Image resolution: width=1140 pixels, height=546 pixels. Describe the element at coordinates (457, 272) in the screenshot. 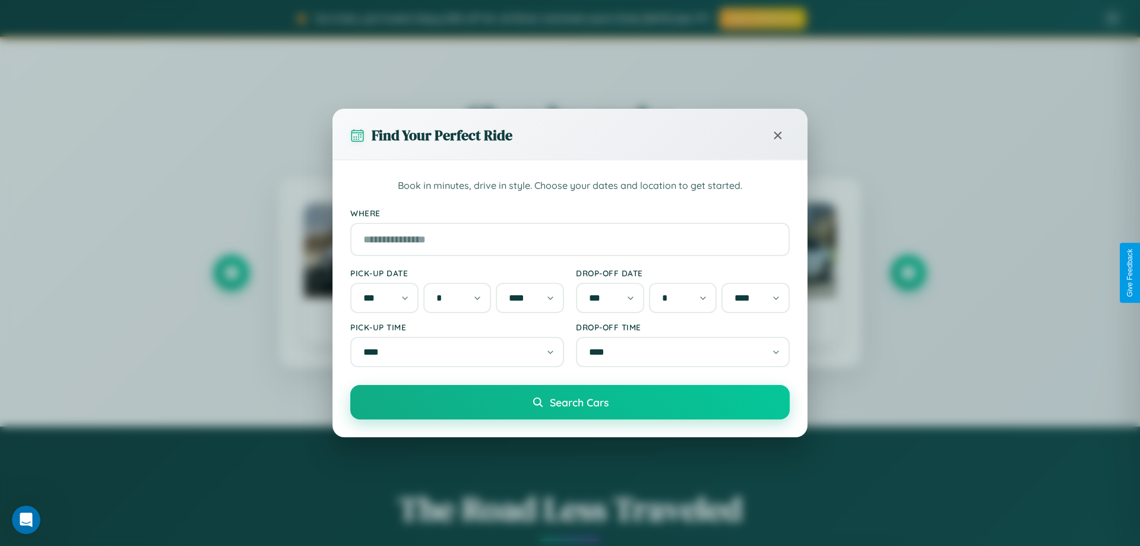

I see `label: Pick-up Date` at that location.